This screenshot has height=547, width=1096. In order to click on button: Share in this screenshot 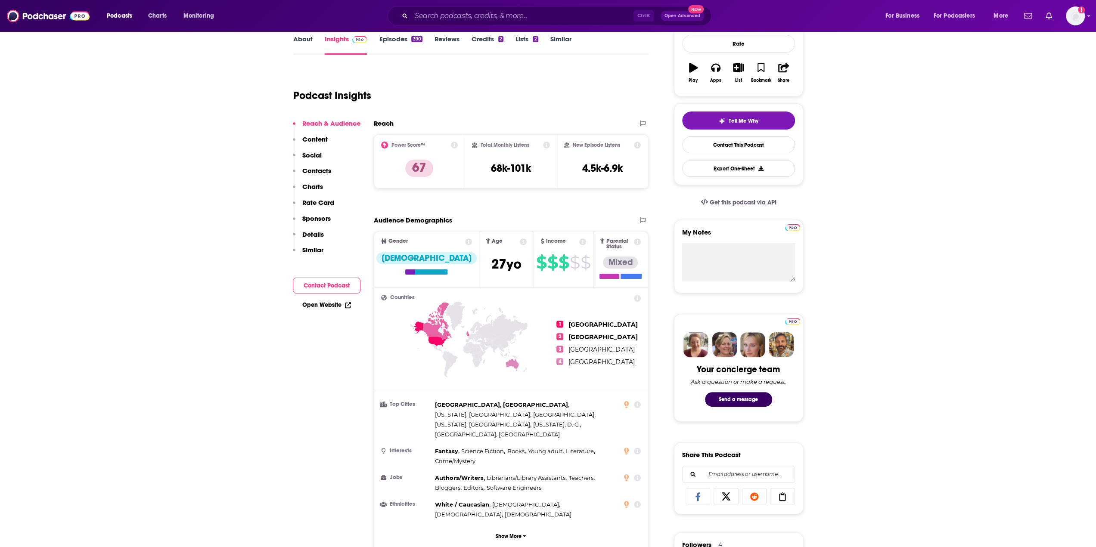, I will do `click(783, 73)`.